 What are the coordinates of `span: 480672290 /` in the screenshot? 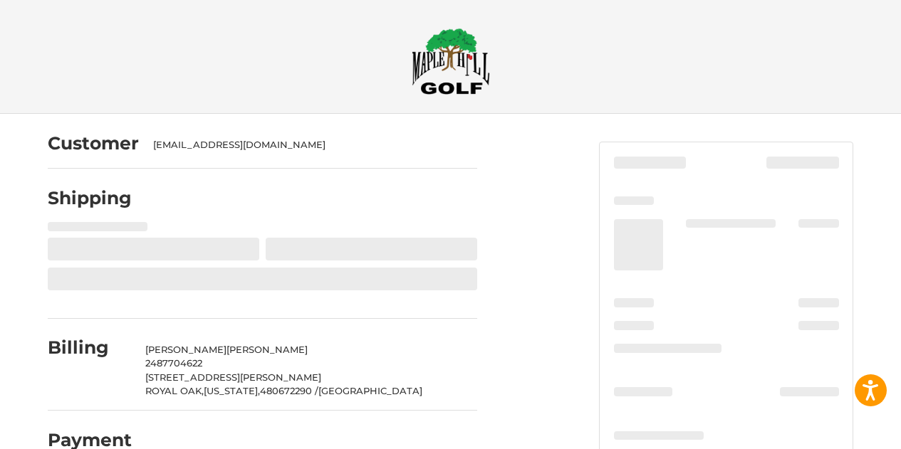 It's located at (289, 391).